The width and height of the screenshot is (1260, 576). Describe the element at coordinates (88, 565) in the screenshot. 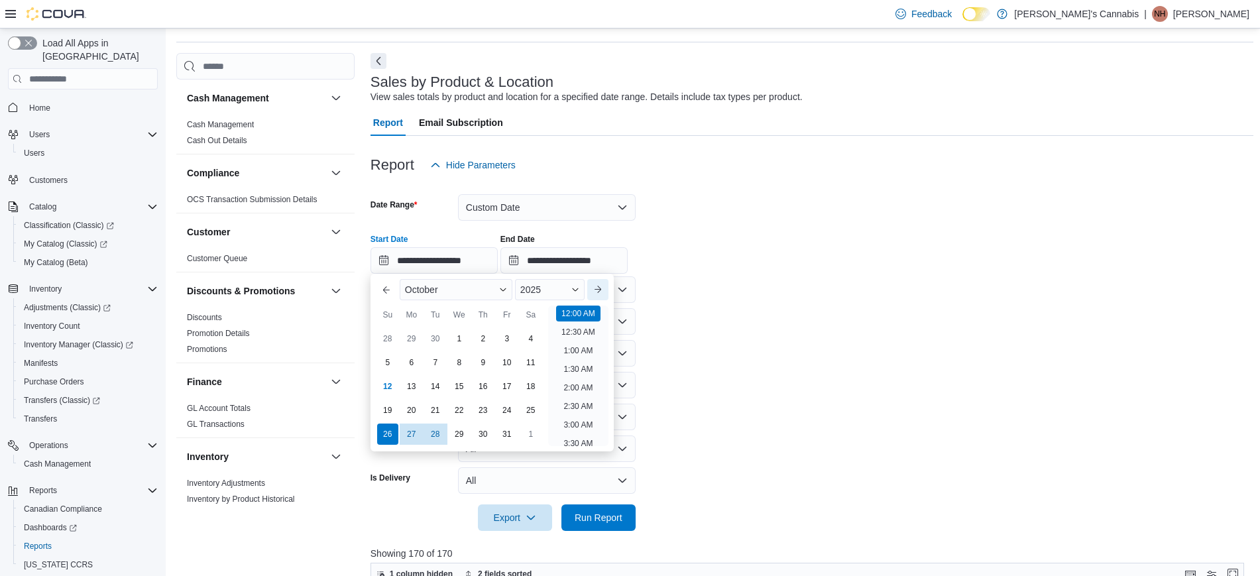

I see `span: Washington CCRS` at that location.